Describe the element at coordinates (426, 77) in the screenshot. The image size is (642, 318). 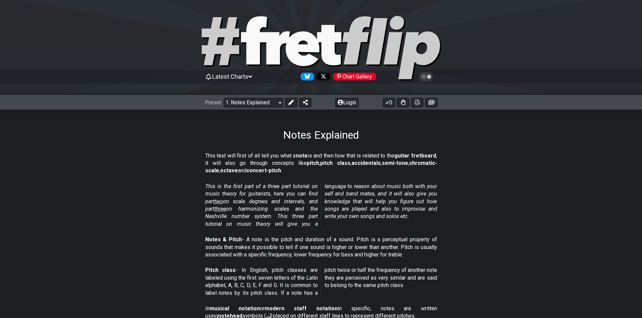
I see `span: Toggle light / dark theme` at that location.